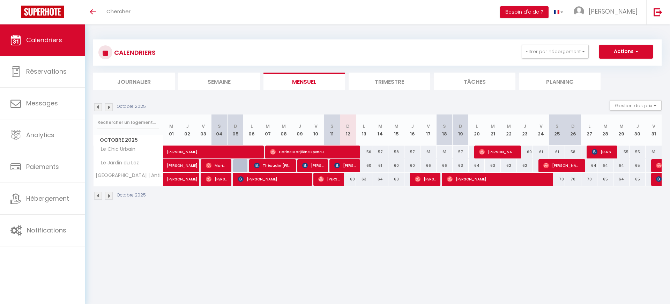  Describe the element at coordinates (118, 163) in the screenshot. I see `span: Le Jardin du Lez` at that location.